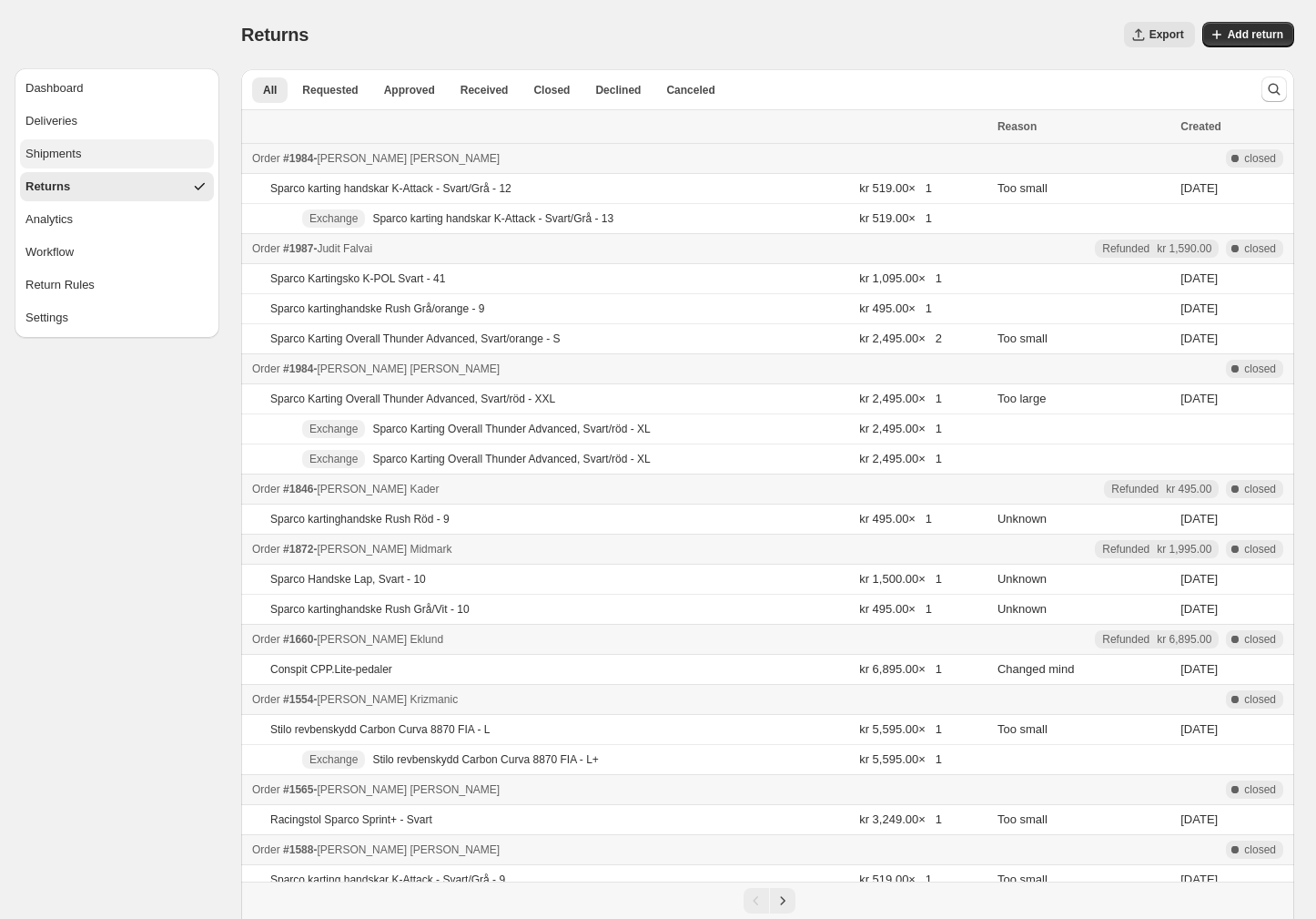  I want to click on span: kr 495.00, so click(1189, 488).